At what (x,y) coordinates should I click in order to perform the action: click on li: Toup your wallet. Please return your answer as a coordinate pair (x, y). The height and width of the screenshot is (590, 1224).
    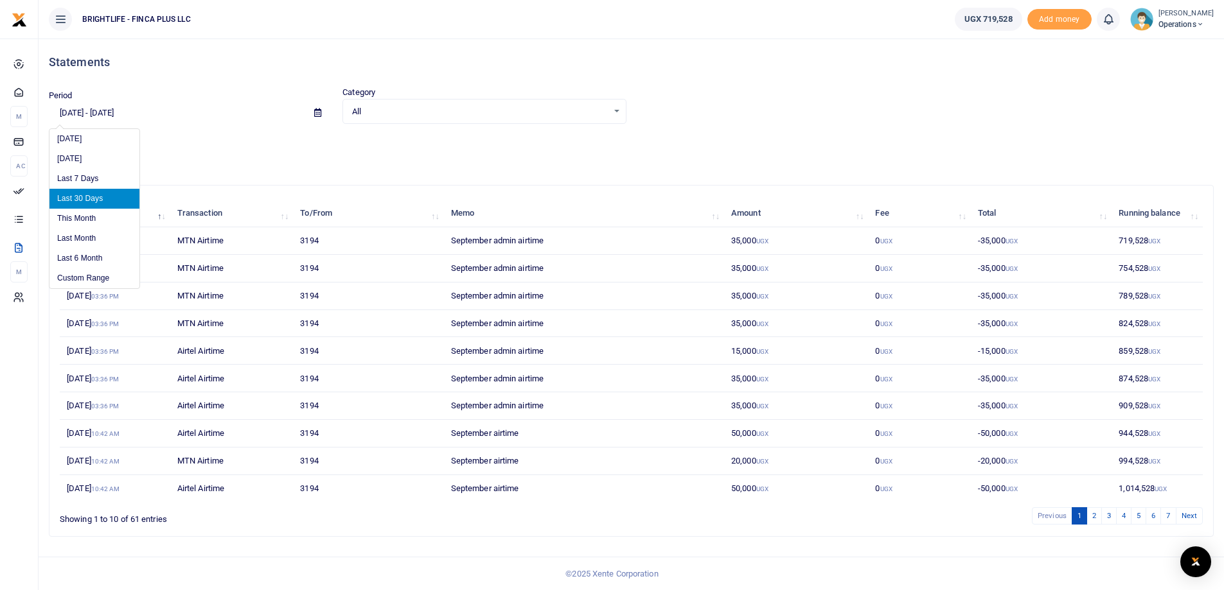
    Looking at the image, I should click on (1059, 19).